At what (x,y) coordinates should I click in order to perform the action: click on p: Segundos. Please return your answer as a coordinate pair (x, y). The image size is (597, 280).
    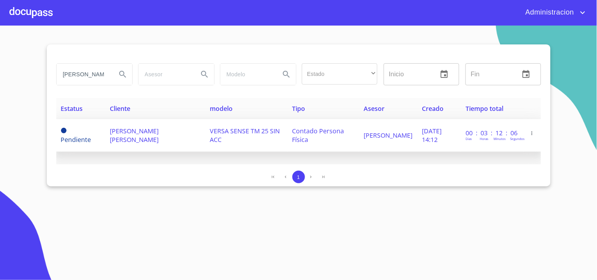
    Looking at the image, I should click on (517, 138).